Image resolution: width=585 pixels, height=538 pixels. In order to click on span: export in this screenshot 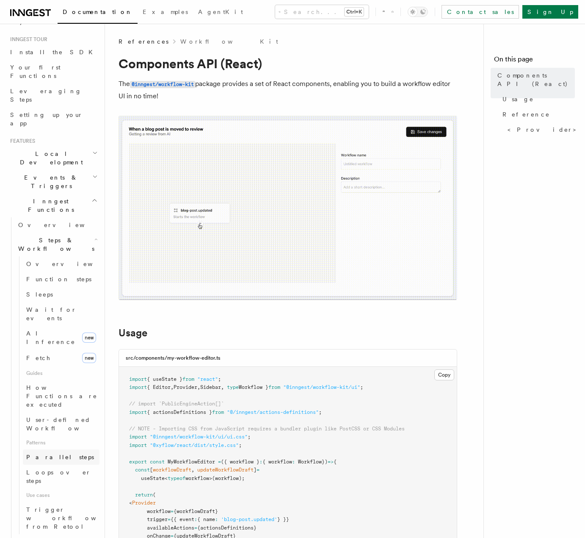, I will do `click(138, 462)`.